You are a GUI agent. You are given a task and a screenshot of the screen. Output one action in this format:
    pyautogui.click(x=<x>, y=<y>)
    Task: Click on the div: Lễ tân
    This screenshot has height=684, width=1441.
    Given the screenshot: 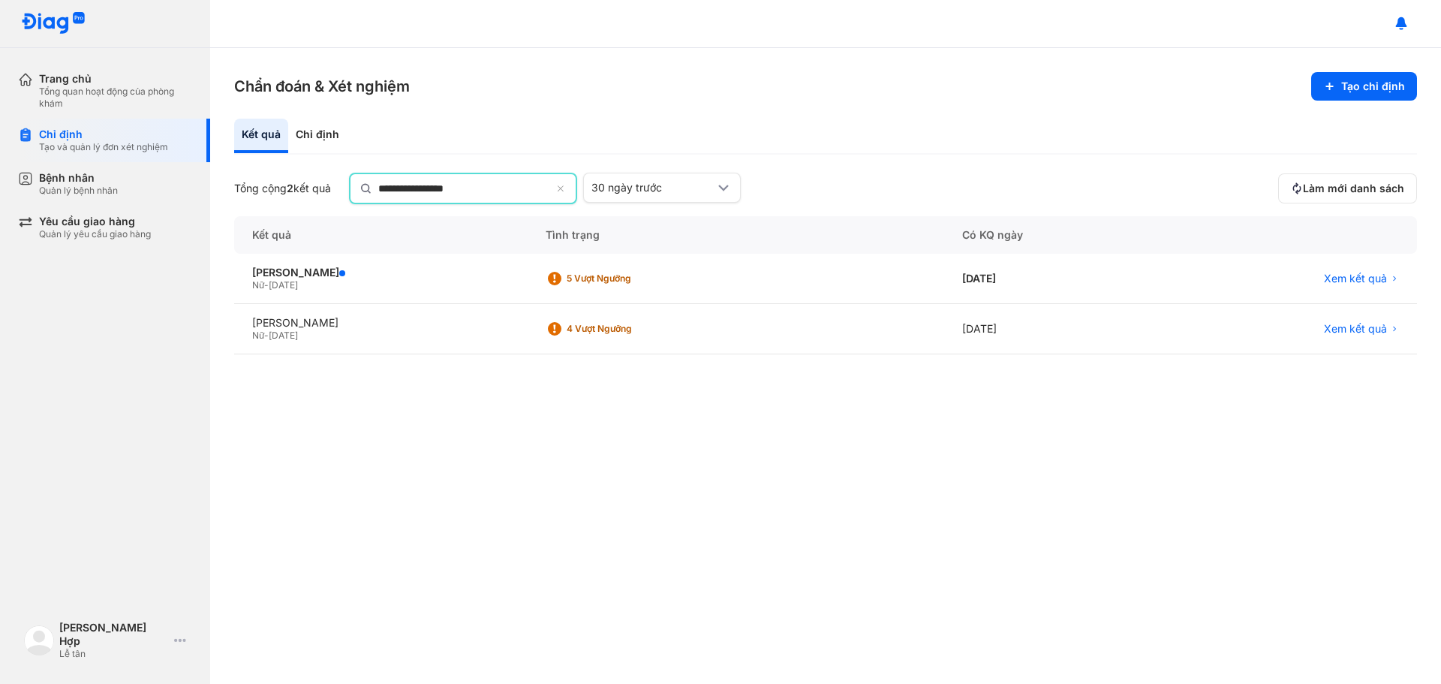 What is the action you would take?
    pyautogui.click(x=113, y=654)
    